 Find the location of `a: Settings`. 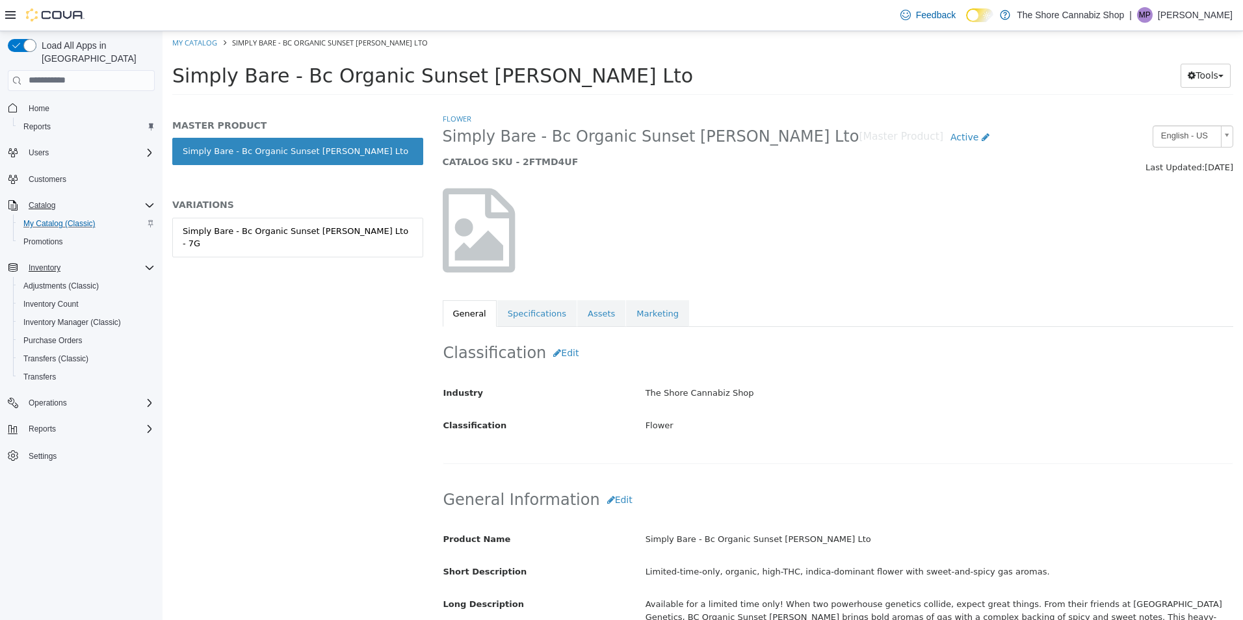

a: Settings is located at coordinates (42, 456).